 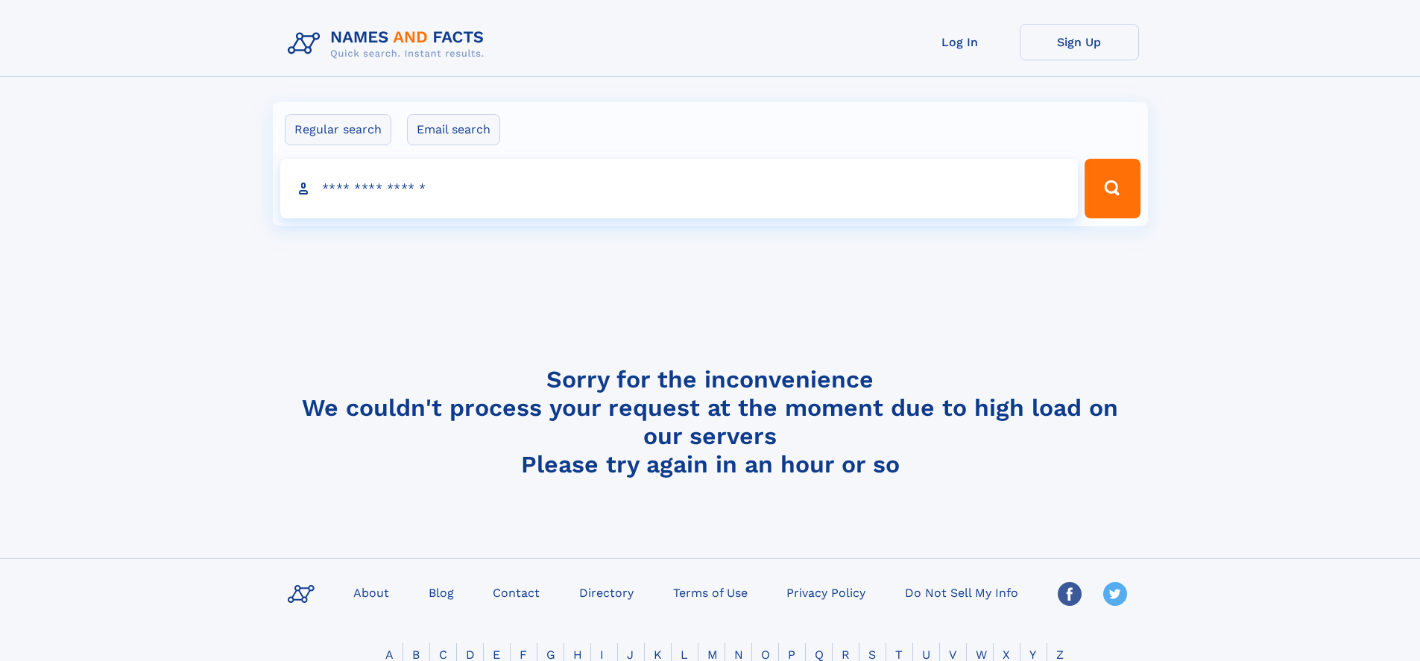 What do you see at coordinates (453, 130) in the screenshot?
I see `label: Email search` at bounding box center [453, 130].